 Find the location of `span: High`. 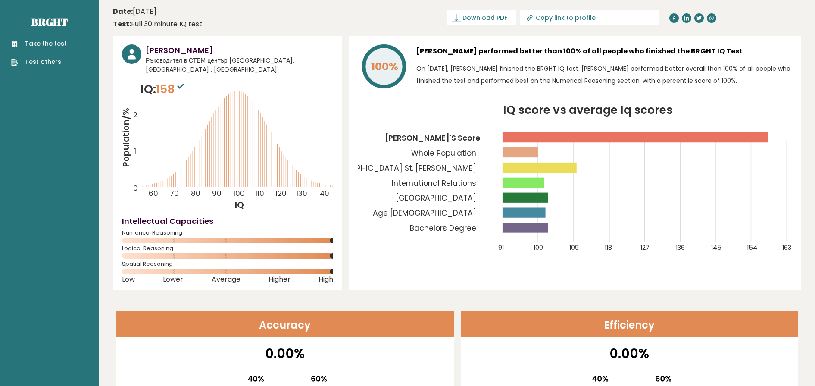

span: High is located at coordinates (326, 279).